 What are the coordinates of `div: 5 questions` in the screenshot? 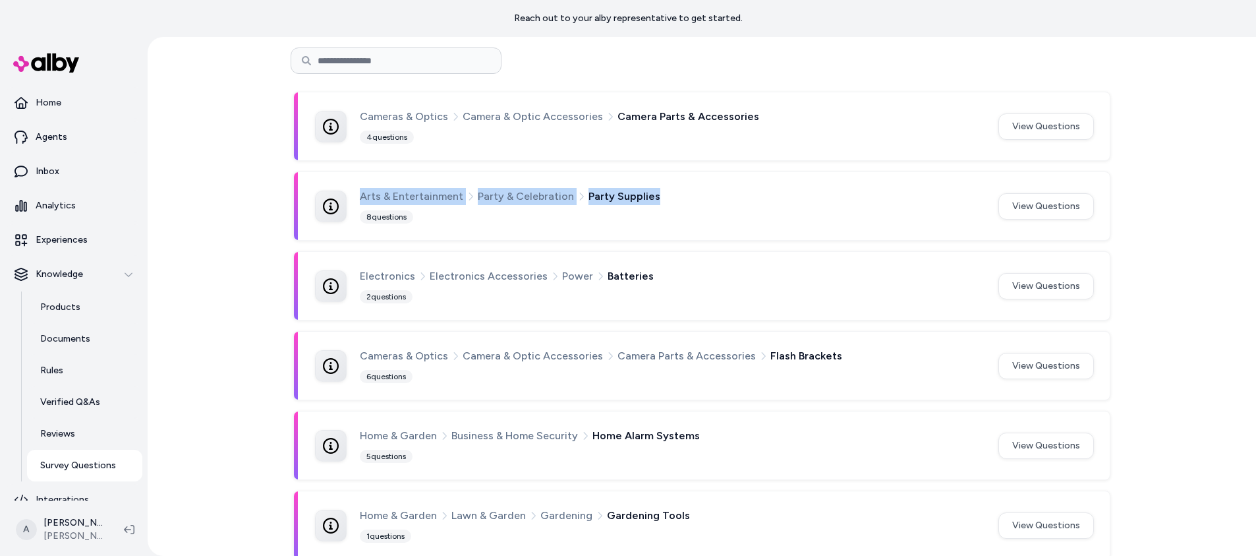 It's located at (386, 456).